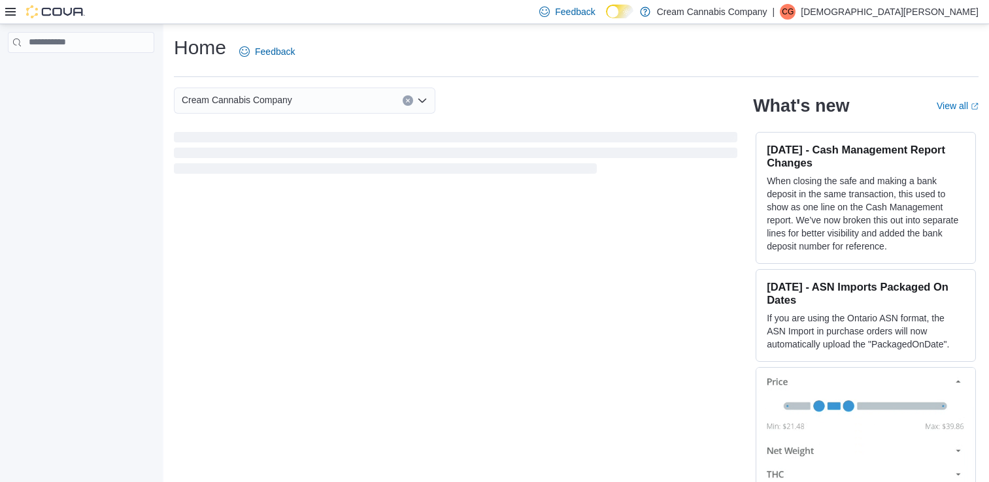 The image size is (989, 482). What do you see at coordinates (620, 11) in the screenshot?
I see `input: Dark Mode` at bounding box center [620, 11].